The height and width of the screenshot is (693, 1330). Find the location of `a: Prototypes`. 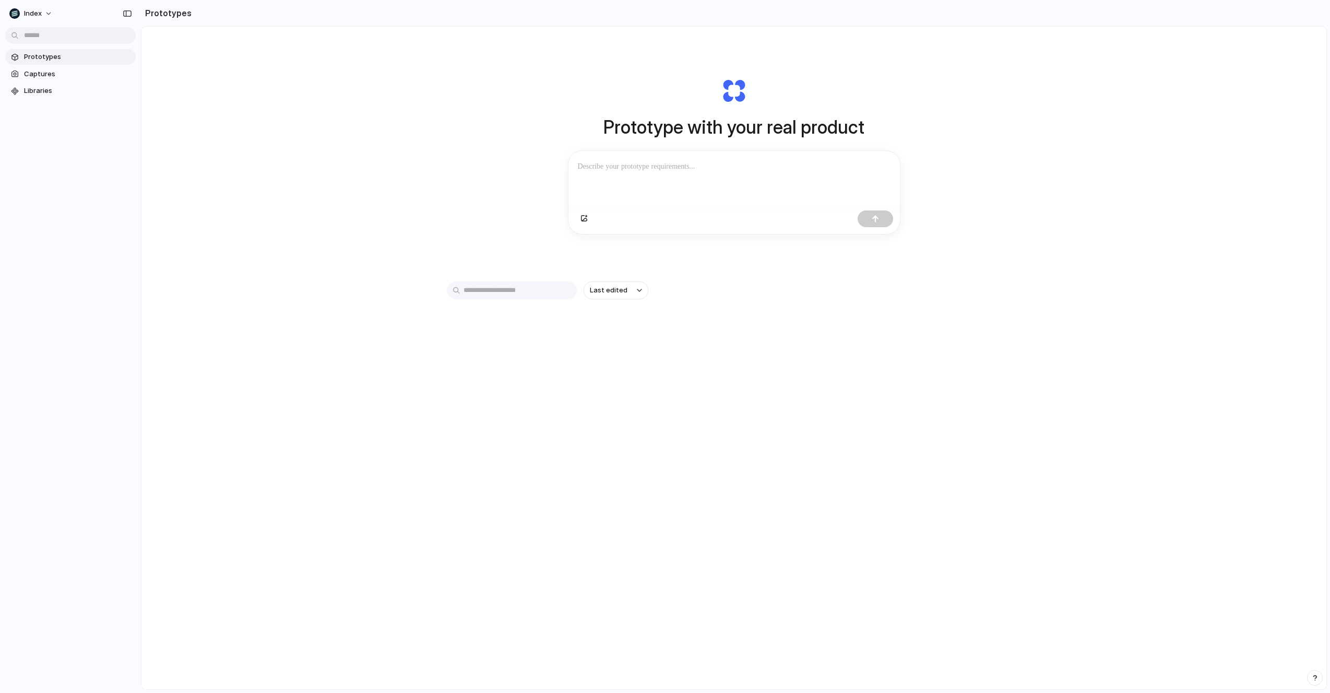

a: Prototypes is located at coordinates (70, 57).